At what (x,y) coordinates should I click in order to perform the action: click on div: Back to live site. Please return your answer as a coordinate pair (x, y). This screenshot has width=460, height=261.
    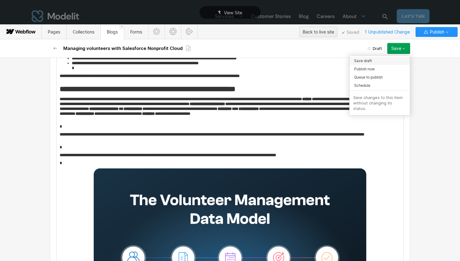
    Looking at the image, I should click on (318, 32).